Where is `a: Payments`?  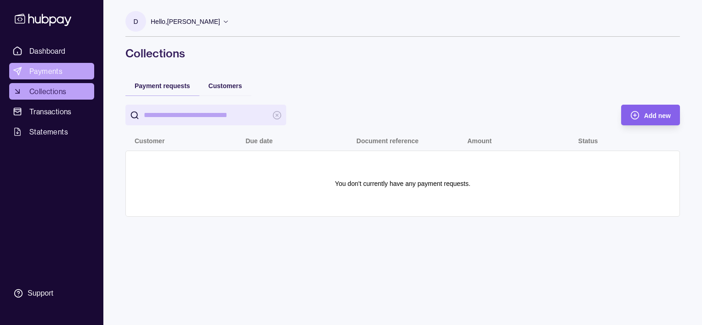
a: Payments is located at coordinates (51, 71).